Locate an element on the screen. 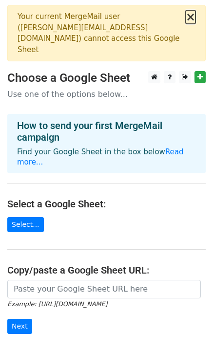  h4: Copy/paste a Google Sheet URL: is located at coordinates (106, 270).